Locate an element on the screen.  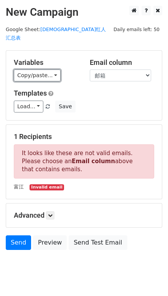
a: Preview is located at coordinates (50, 243).